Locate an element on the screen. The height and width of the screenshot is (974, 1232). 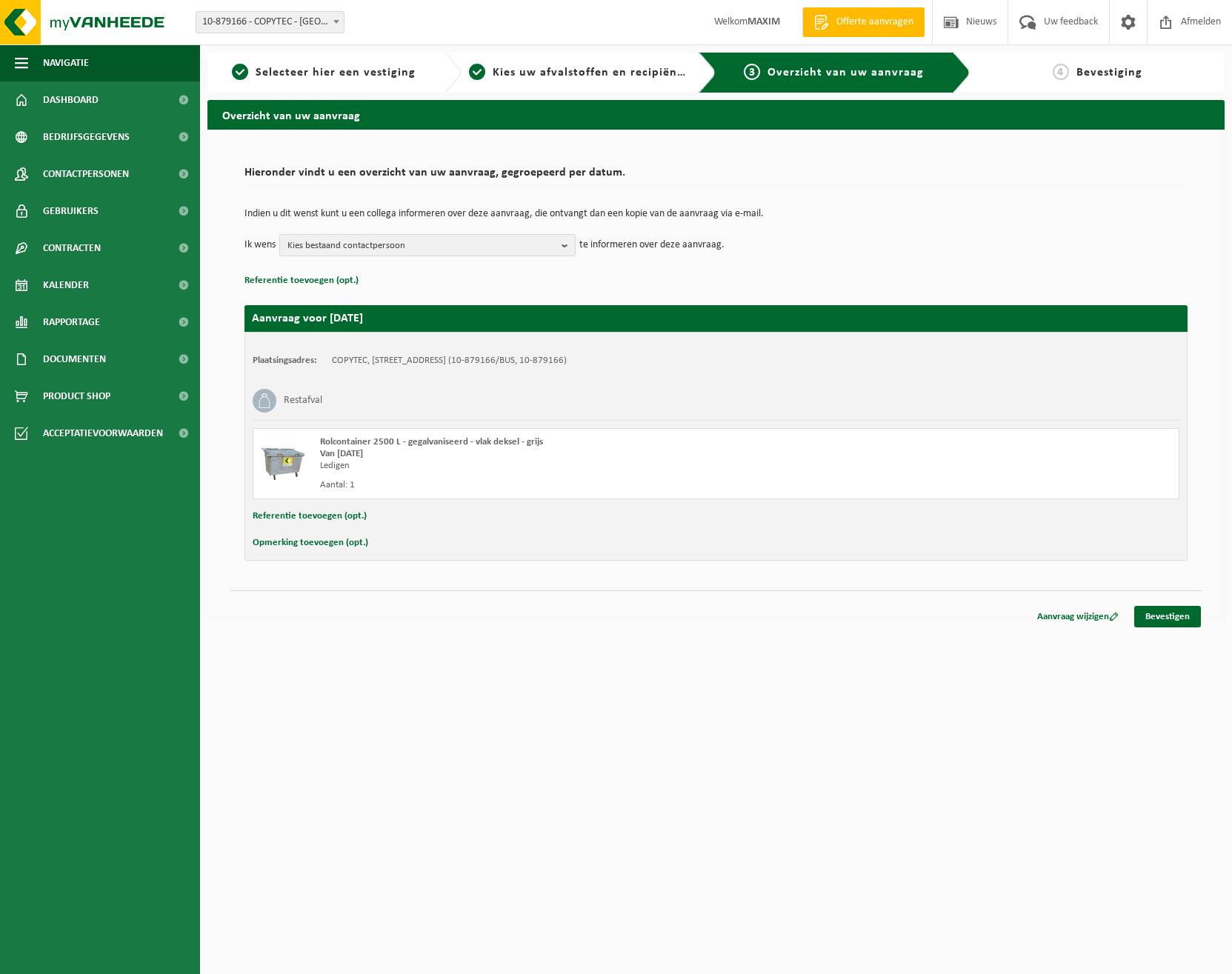
h2: Overzicht van uw aanvraag is located at coordinates (716, 114).